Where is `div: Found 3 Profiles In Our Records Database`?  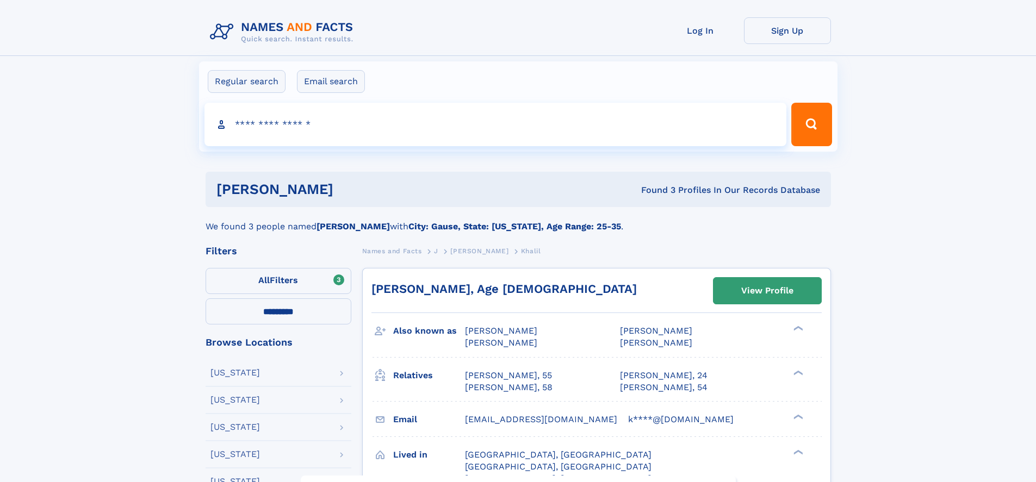
div: Found 3 Profiles In Our Records Database is located at coordinates (654, 190).